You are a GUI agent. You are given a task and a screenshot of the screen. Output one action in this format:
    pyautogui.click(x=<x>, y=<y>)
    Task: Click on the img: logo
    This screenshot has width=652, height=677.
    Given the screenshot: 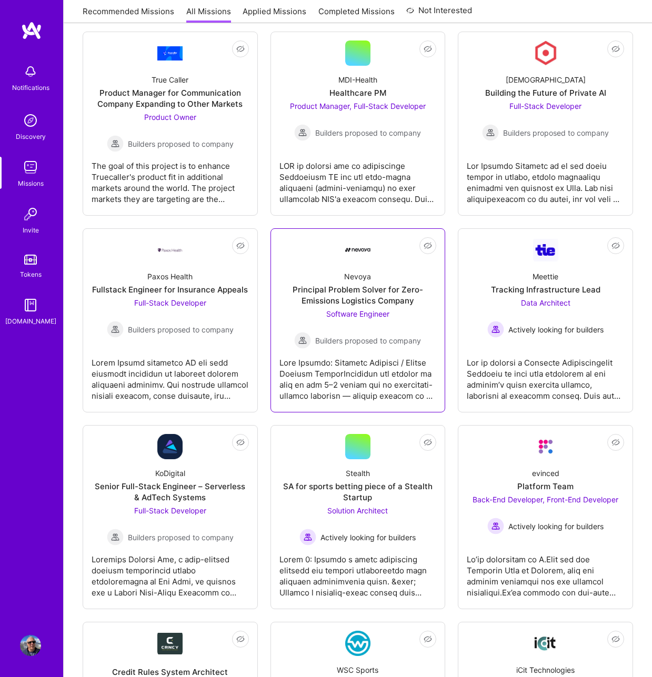 What is the action you would take?
    pyautogui.click(x=32, y=31)
    